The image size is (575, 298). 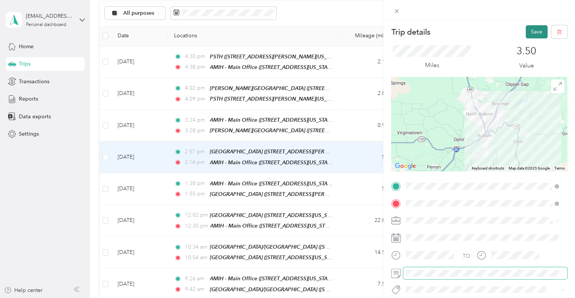 I want to click on a: Terms (opens in new tab), so click(x=559, y=168).